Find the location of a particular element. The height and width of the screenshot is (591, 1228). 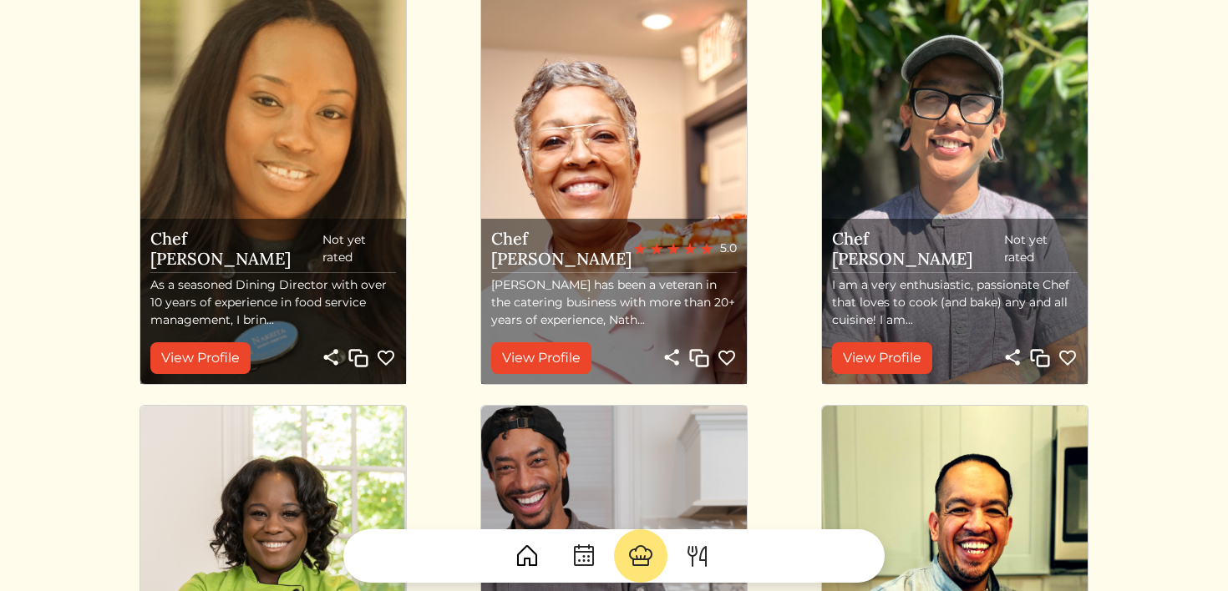

img: CalendarDots-5bcf9d9080389f2a281d69619e1c85352834be518fbc73d9501aef674afc0d57.svg is located at coordinates (584, 556).